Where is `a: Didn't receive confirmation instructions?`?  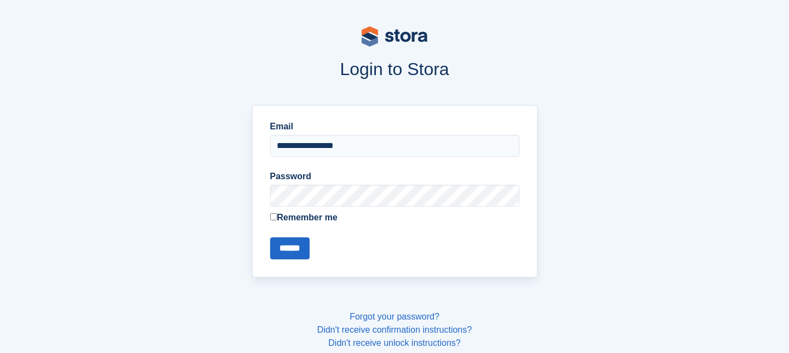
a: Didn't receive confirmation instructions? is located at coordinates (394, 329).